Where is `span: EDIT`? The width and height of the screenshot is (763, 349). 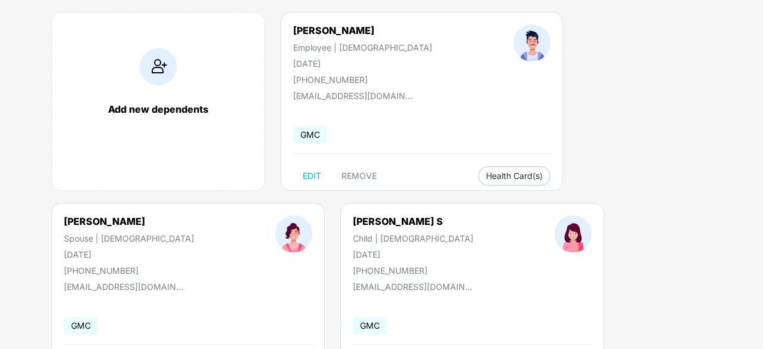 span: EDIT is located at coordinates (312, 176).